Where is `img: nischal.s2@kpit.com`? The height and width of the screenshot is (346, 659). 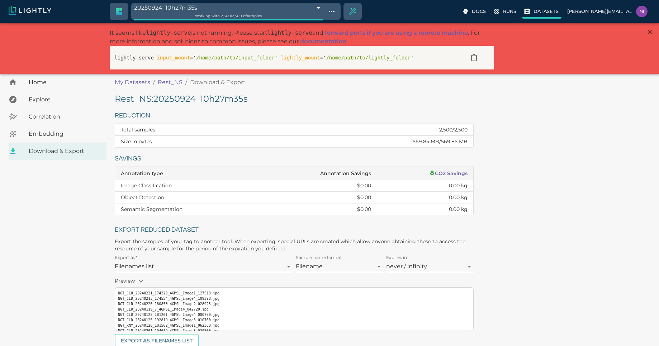 img: nischal.s2@kpit.com is located at coordinates (642, 11).